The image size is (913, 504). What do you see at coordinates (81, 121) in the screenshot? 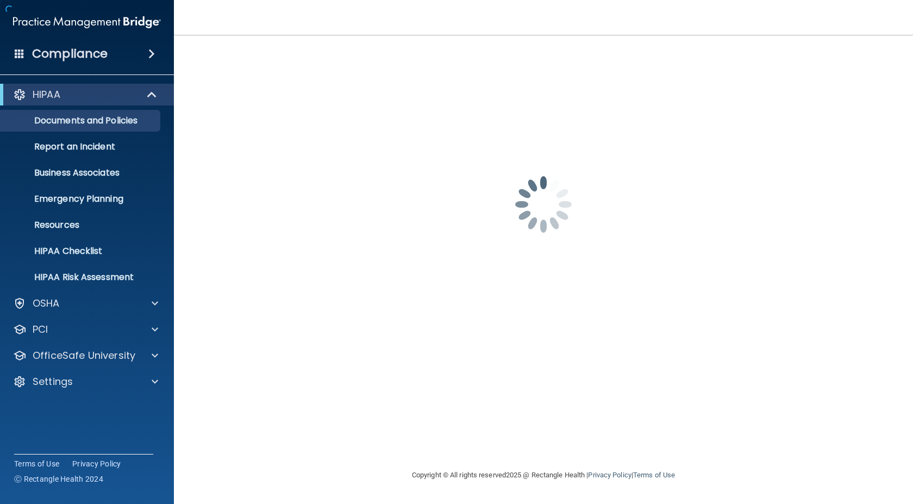
I see `p: Documents and Policies` at bounding box center [81, 121].